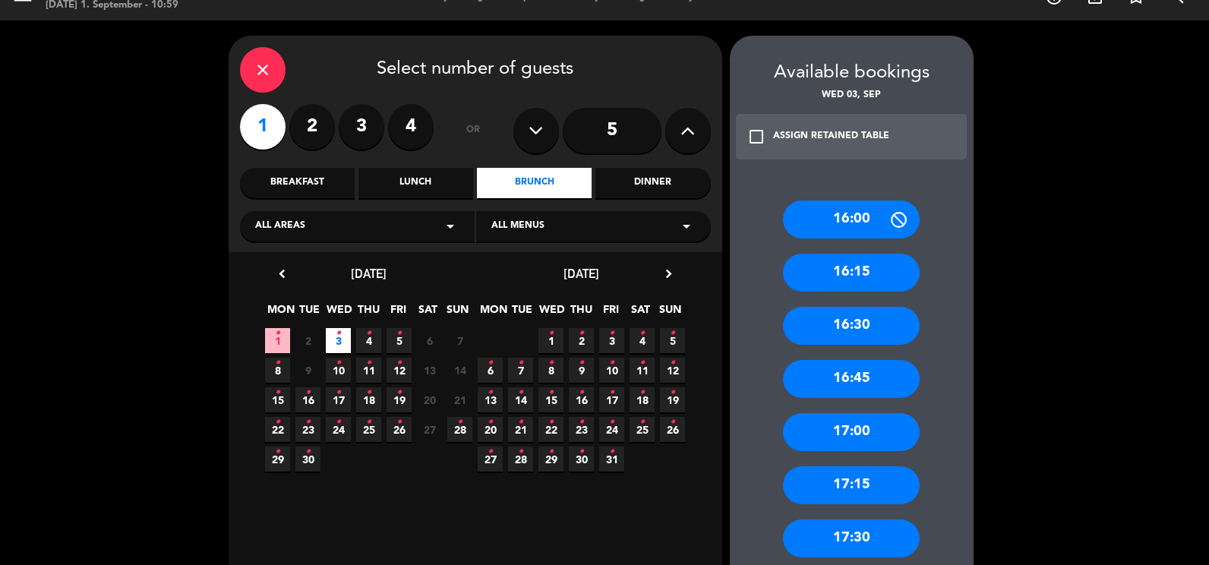  What do you see at coordinates (297, 183) in the screenshot?
I see `div: Breakfast` at bounding box center [297, 183].